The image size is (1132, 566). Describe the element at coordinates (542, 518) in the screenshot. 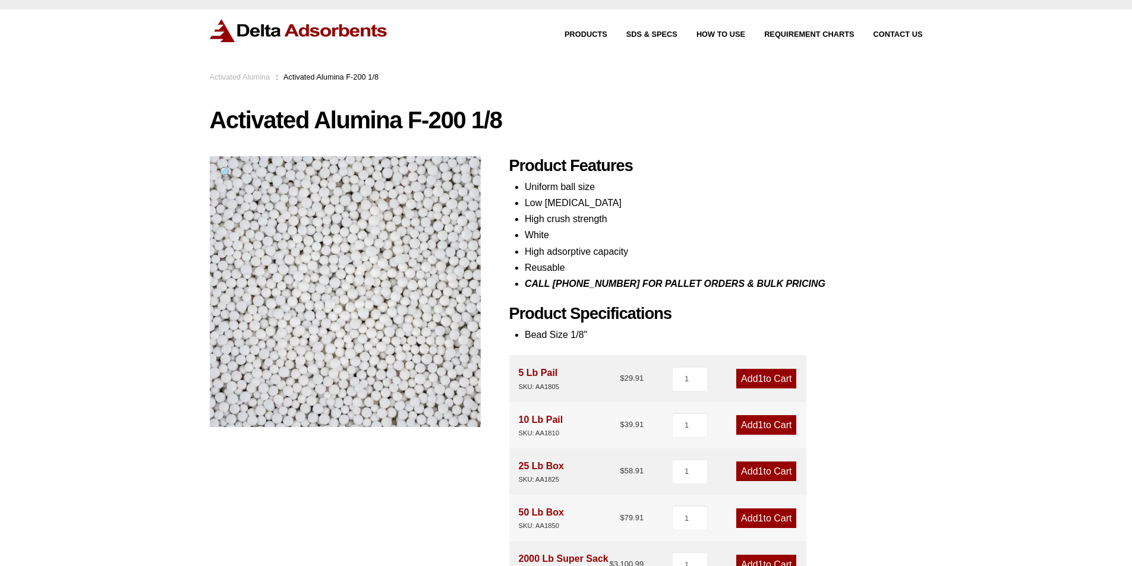

I see `div: 50 Lb Box` at that location.